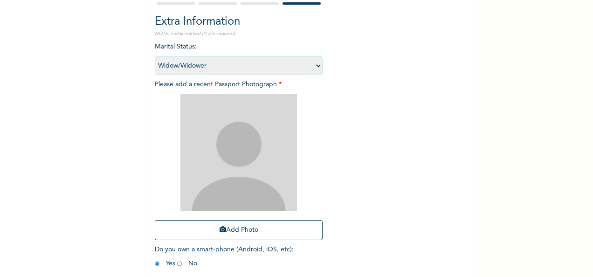 This screenshot has height=277, width=593. What do you see at coordinates (239, 163) in the screenshot?
I see `span: Please add a recent Passport Photograph` at bounding box center [239, 163].